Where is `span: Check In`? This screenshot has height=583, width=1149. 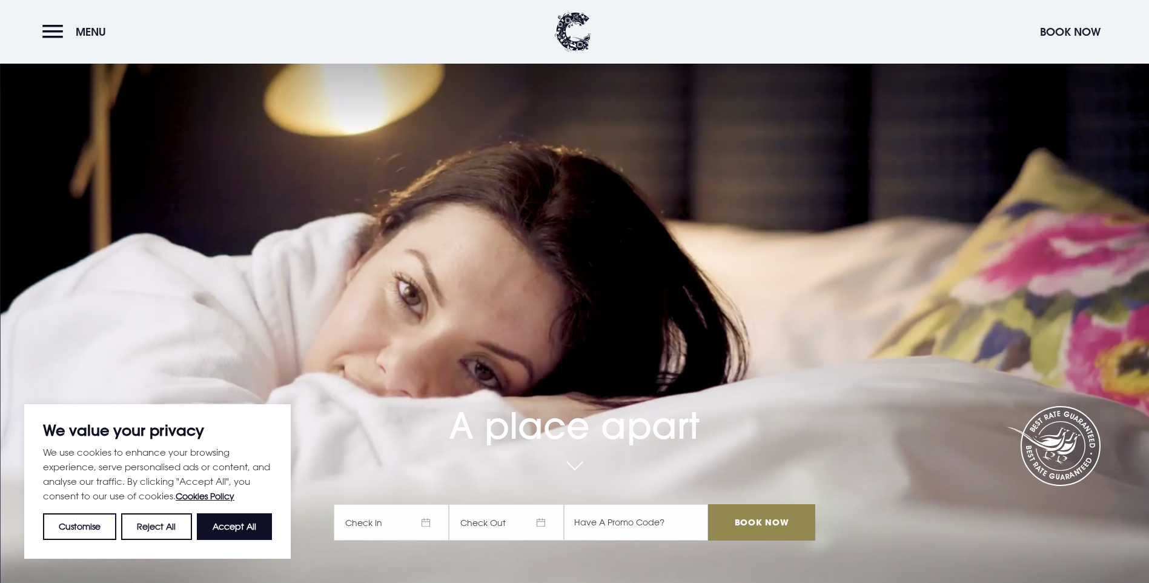 span: Check In is located at coordinates (391, 522).